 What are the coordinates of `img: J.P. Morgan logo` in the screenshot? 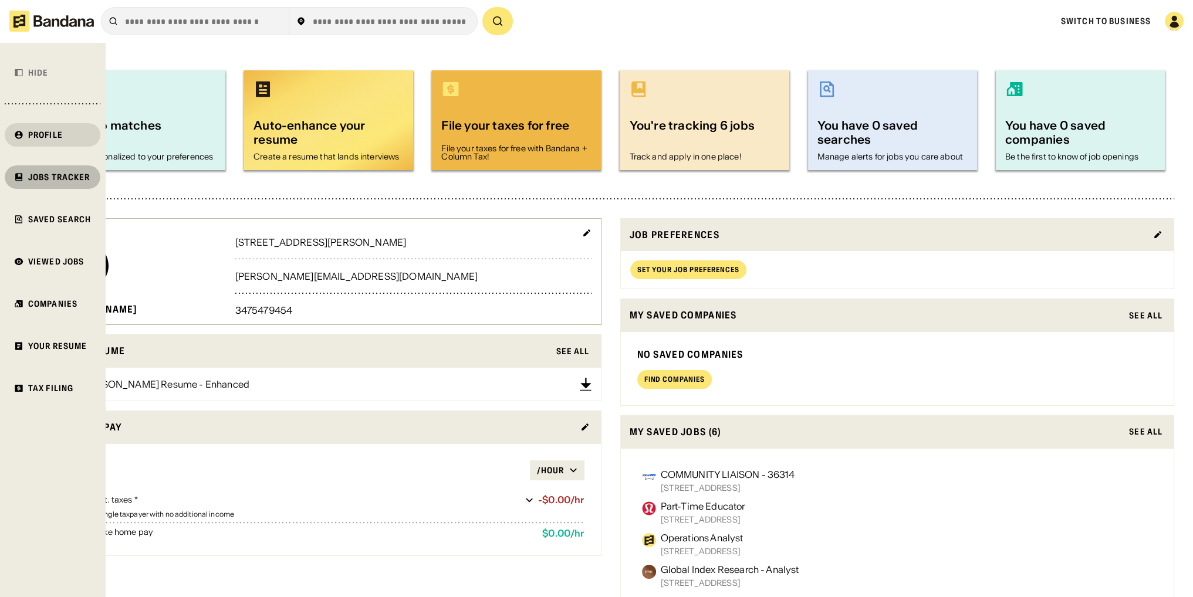 It's located at (649, 572).